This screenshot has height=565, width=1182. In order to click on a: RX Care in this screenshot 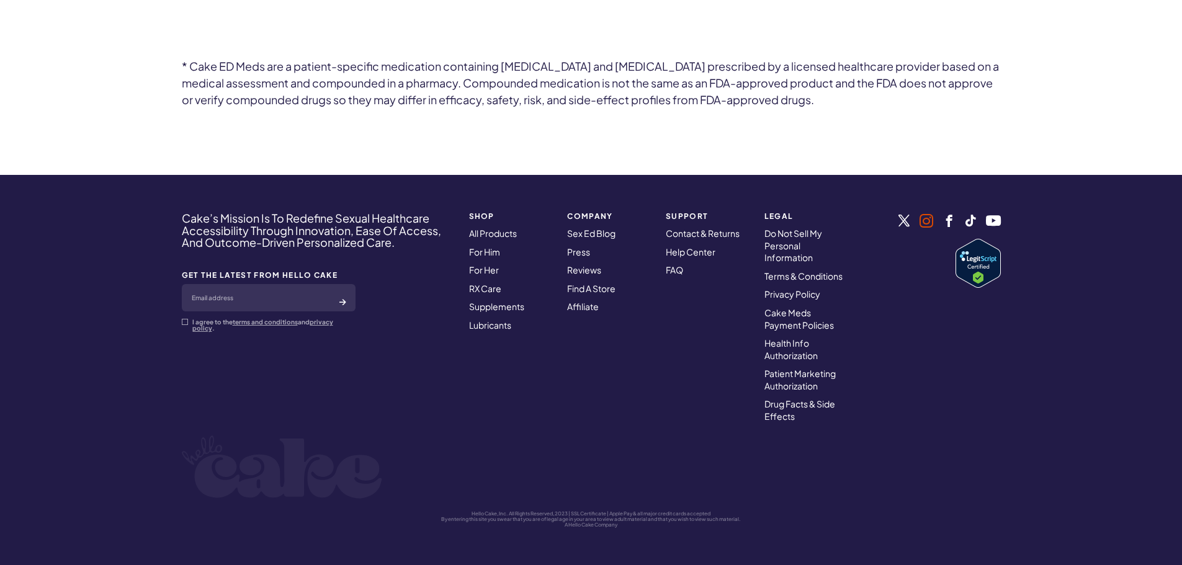, I will do `click(485, 289)`.